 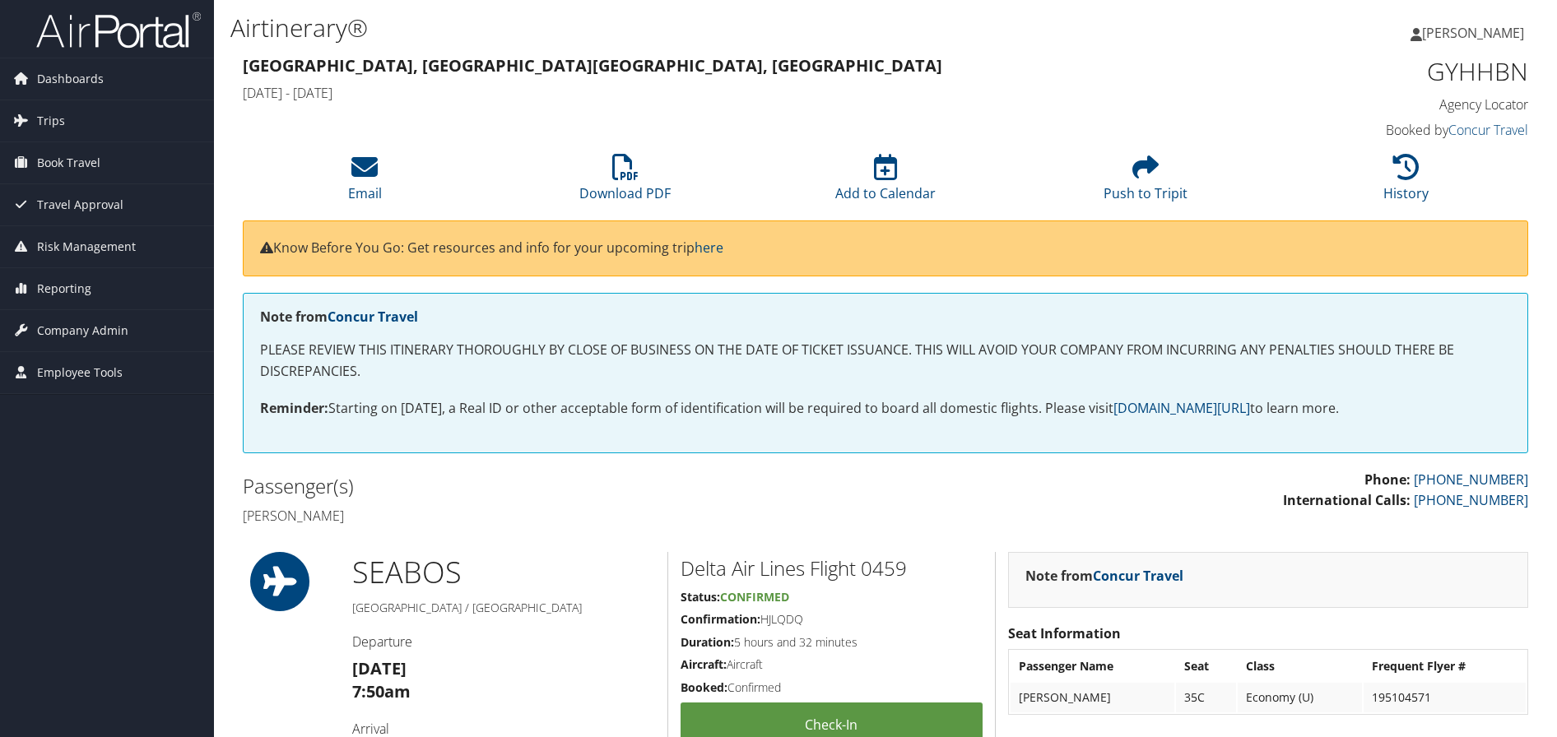 What do you see at coordinates (1406, 183) in the screenshot?
I see `a: History` at bounding box center [1406, 183].